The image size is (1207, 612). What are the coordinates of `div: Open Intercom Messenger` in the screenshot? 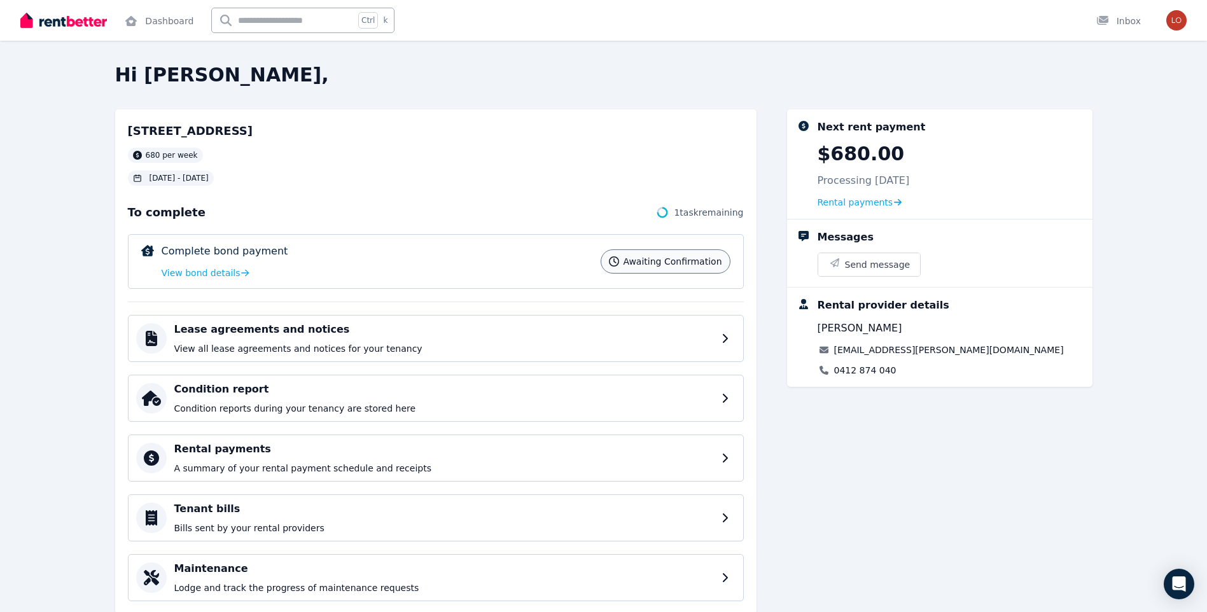 It's located at (1179, 584).